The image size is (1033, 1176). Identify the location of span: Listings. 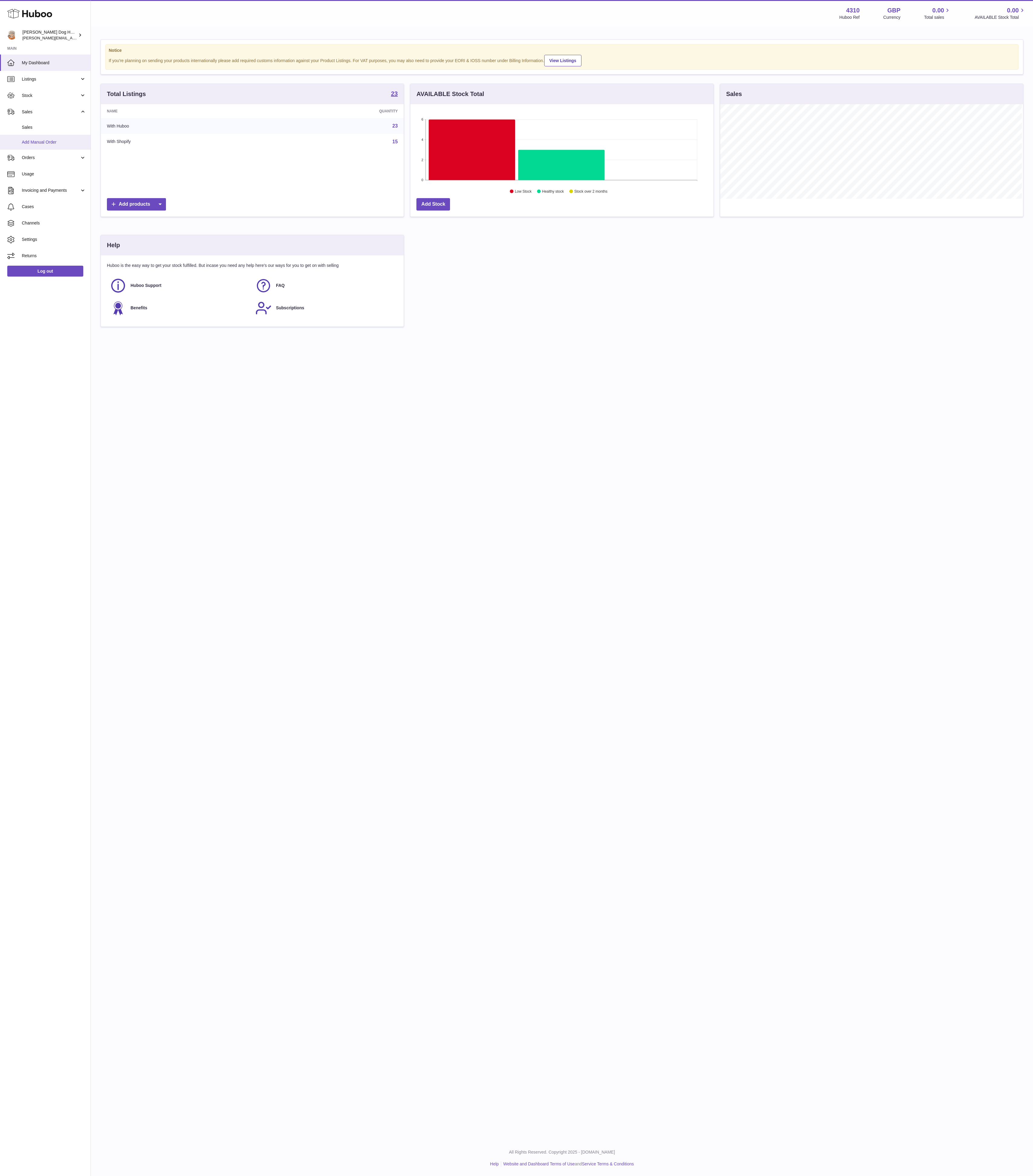
(50, 79).